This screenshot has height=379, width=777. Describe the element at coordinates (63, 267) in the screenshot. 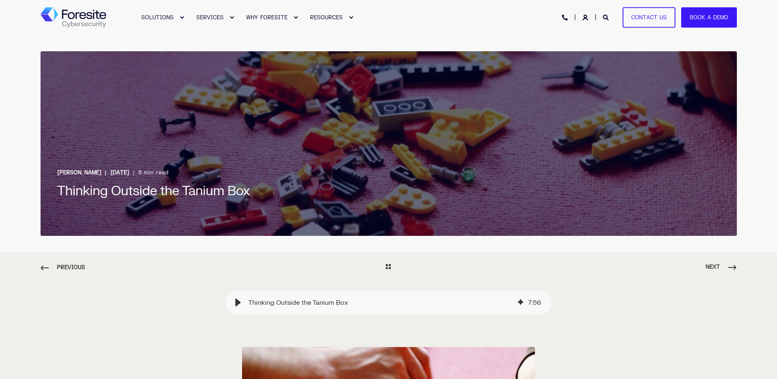

I see `a: Previous Page` at that location.